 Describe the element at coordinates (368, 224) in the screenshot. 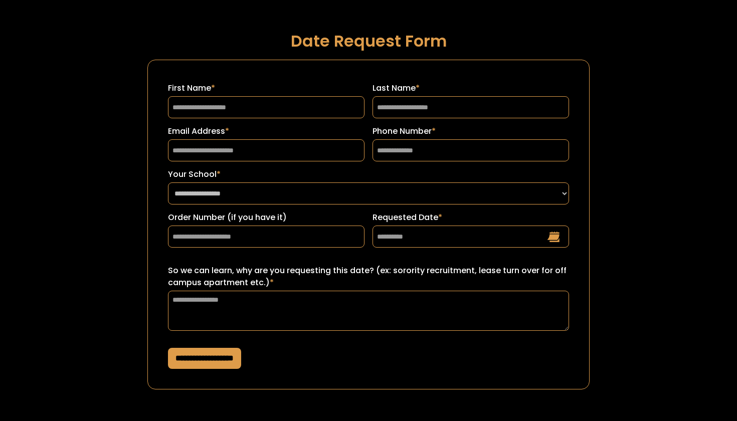

I see `form: Request a Date Form` at that location.